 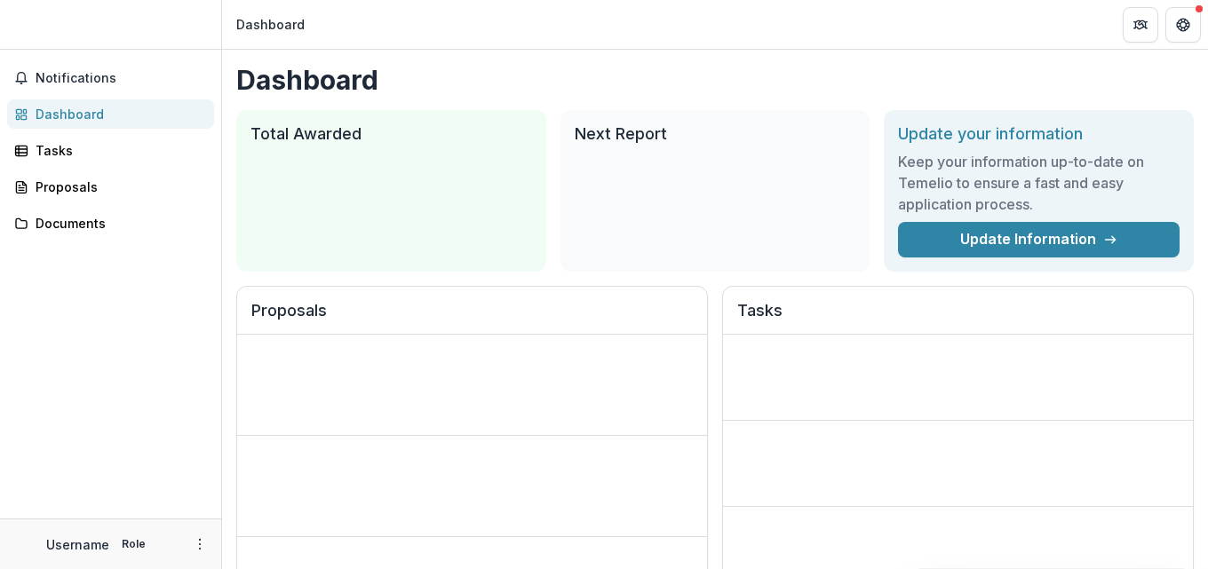 I want to click on p: Role, so click(x=133, y=544).